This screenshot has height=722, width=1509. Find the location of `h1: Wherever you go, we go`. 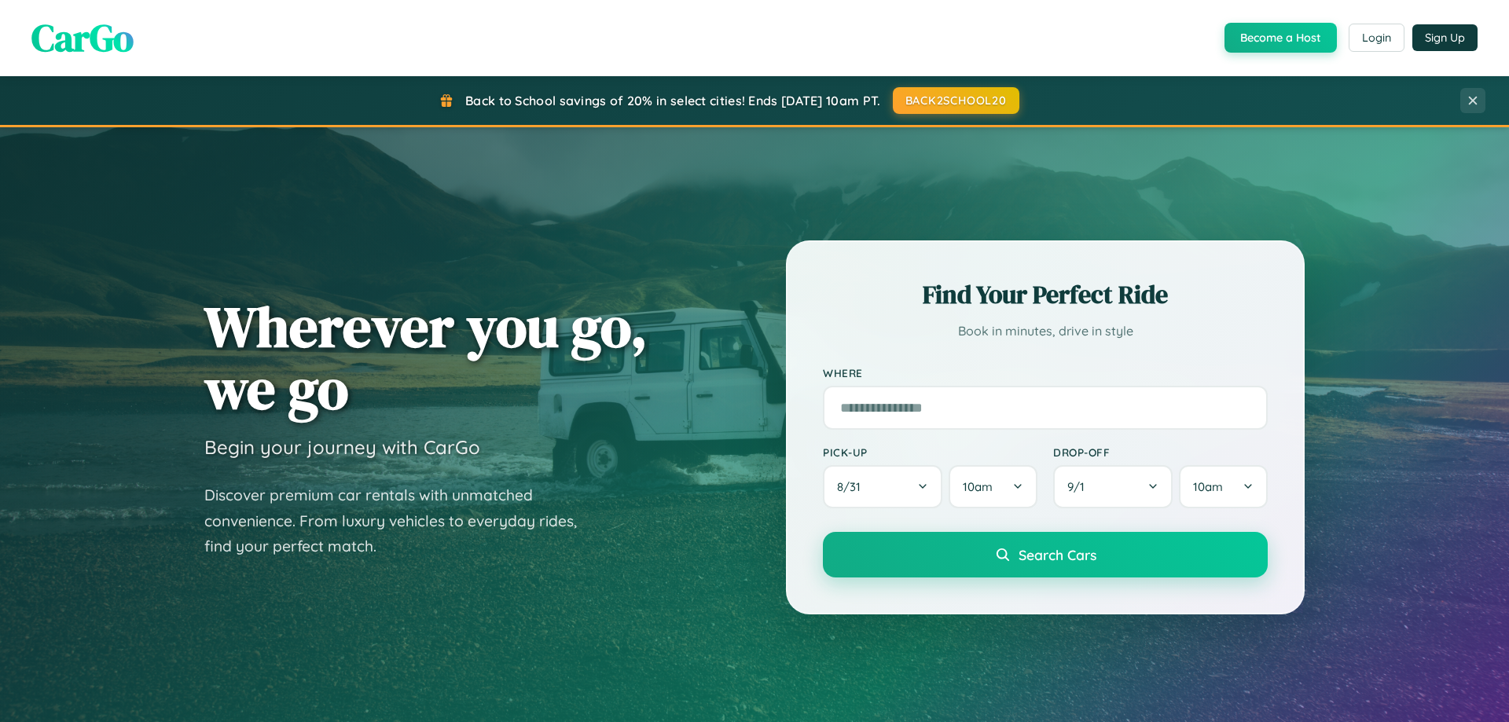

h1: Wherever you go, we go is located at coordinates (426, 358).